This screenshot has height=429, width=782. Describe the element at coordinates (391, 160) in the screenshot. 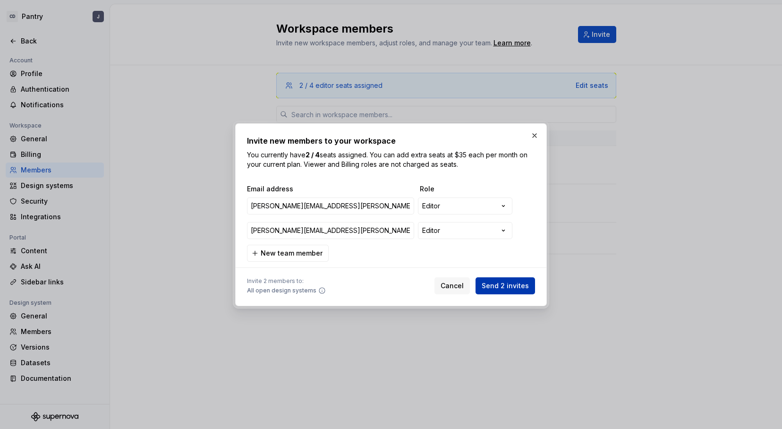

I see `p: You currently have seats assigned. You can add extra seats at $35 each per month on your current ...` at that location.